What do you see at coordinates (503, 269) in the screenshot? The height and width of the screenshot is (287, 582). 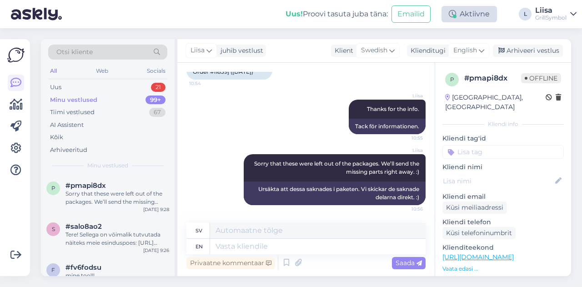 I see `p: Vaata edasi ...` at bounding box center [503, 269].